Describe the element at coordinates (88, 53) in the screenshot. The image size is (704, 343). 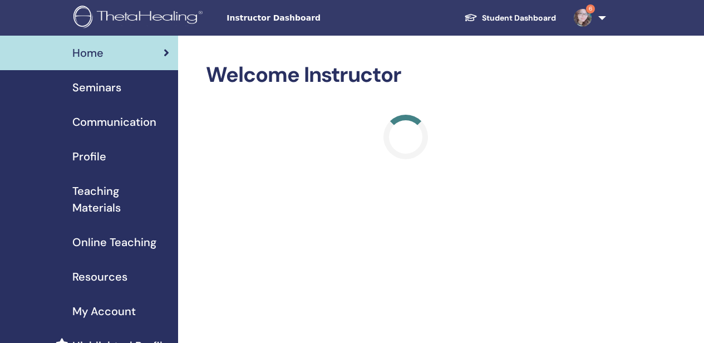
I see `span: Home` at that location.